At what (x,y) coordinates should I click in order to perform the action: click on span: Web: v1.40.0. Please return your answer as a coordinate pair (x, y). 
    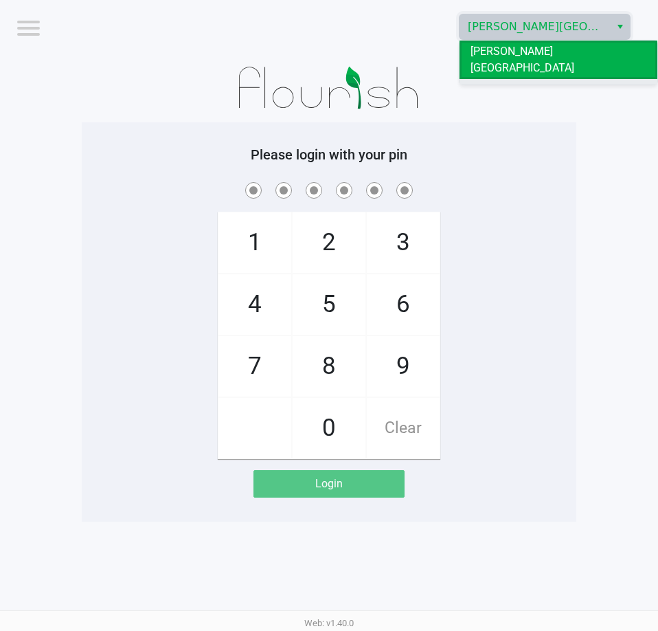
    Looking at the image, I should click on (329, 622).